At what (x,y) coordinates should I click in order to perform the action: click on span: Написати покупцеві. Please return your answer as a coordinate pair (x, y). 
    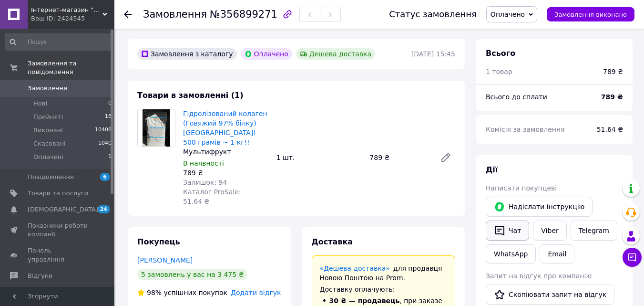
    Looking at the image, I should click on (521, 188).